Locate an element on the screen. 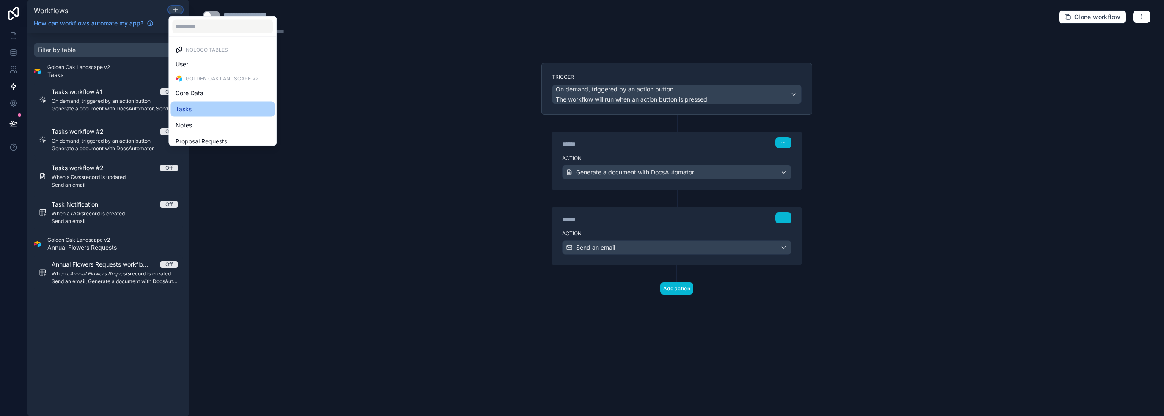 The height and width of the screenshot is (416, 1164). span: User is located at coordinates (182, 64).